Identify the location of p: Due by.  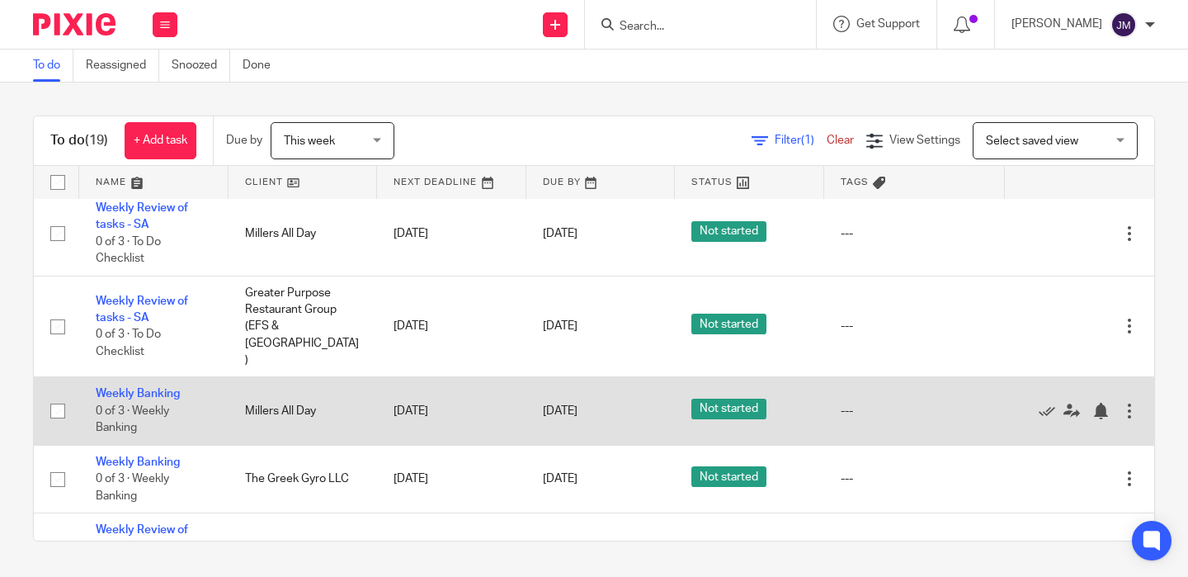
(244, 140).